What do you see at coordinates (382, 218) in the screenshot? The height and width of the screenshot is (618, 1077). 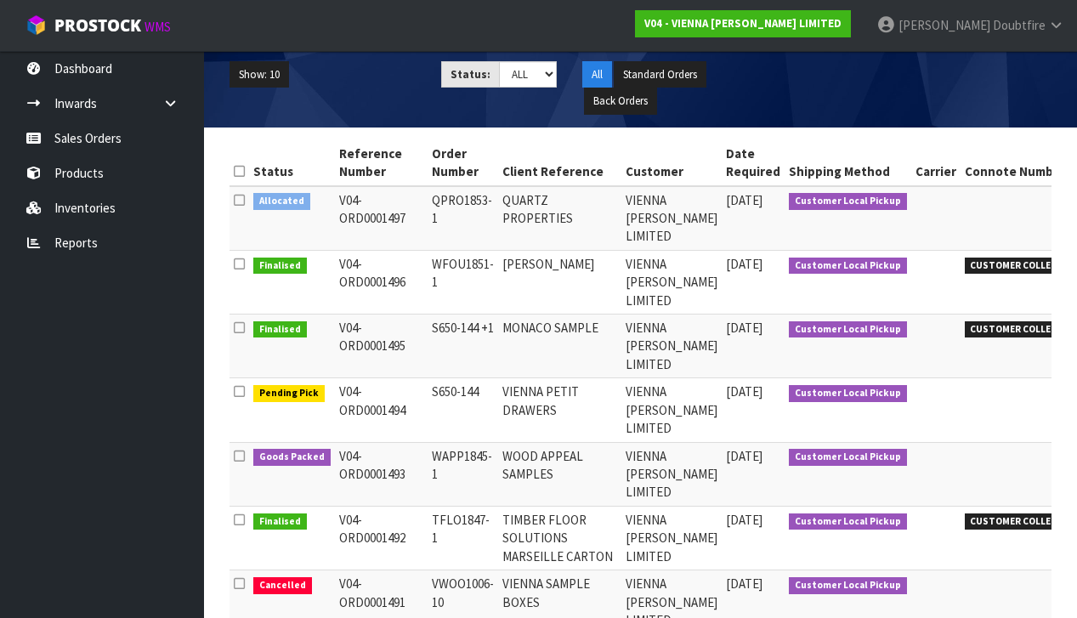 I see `td: V04-ORD0001497` at bounding box center [382, 218].